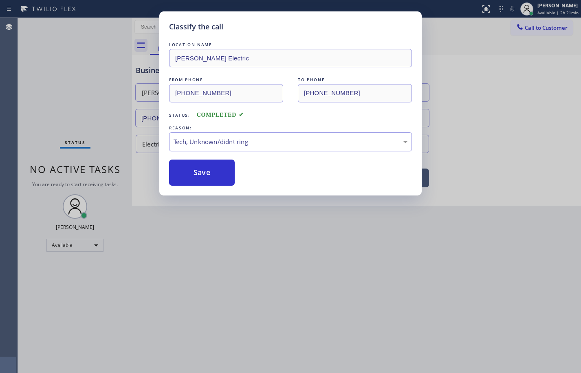  What do you see at coordinates (226, 79) in the screenshot?
I see `div: FROM PHONE` at bounding box center [226, 79].